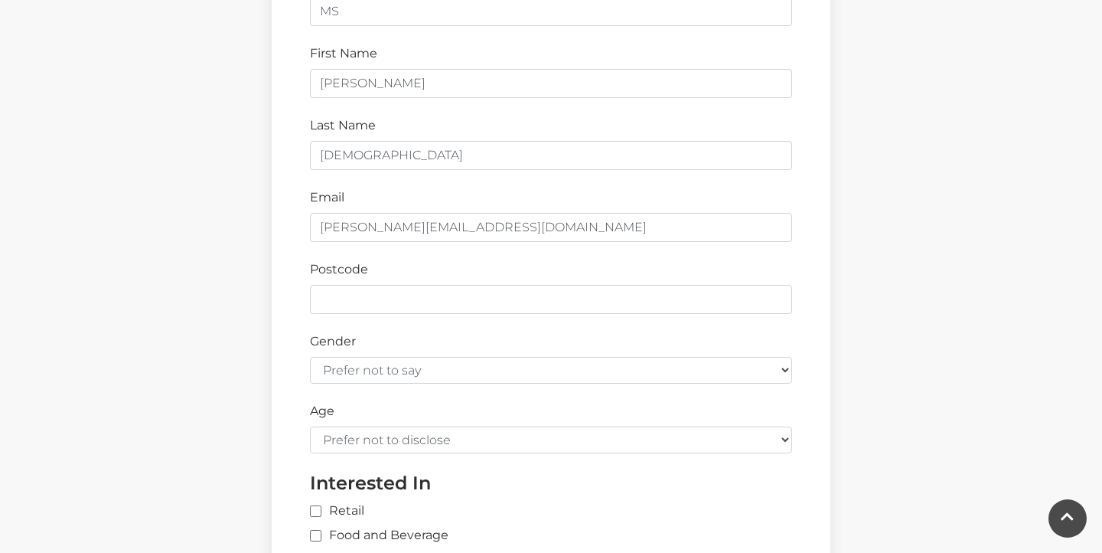 The image size is (1102, 553). Describe the element at coordinates (343, 126) in the screenshot. I see `label: Last Name` at that location.